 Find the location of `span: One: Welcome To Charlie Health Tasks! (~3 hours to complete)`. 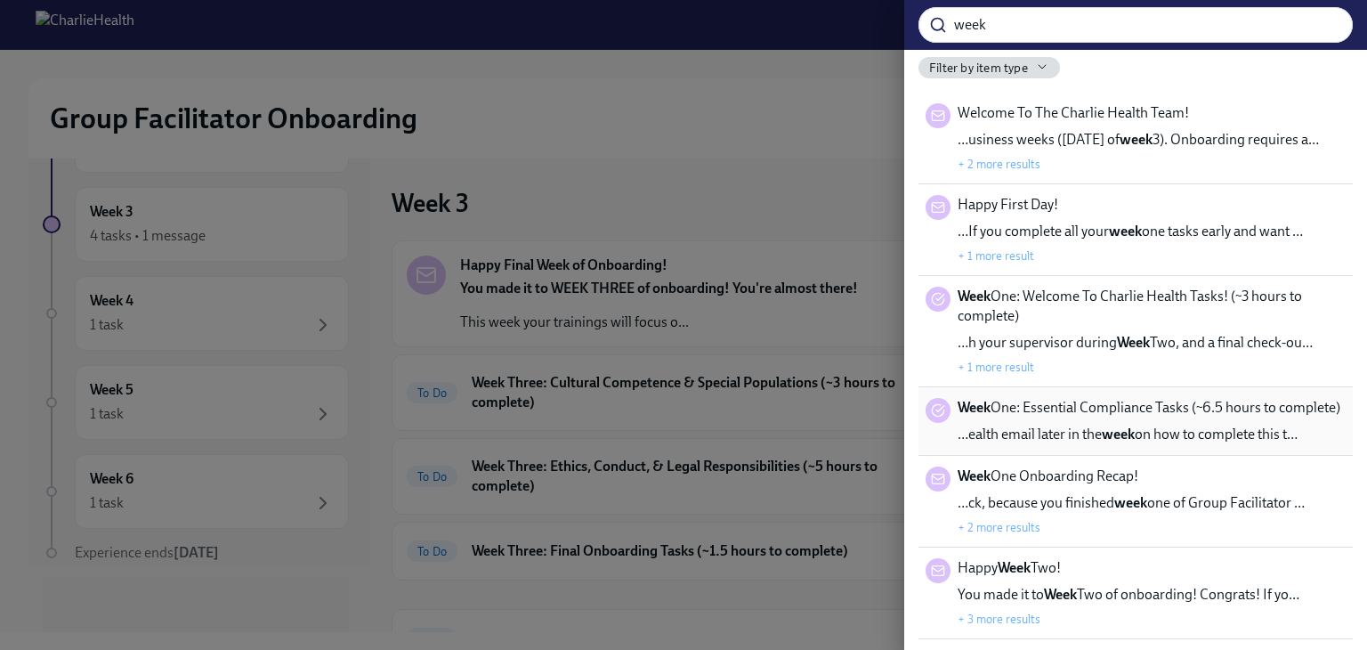

span: One: Welcome To Charlie Health Tasks! (~3 hours to complete) is located at coordinates (1151, 306).